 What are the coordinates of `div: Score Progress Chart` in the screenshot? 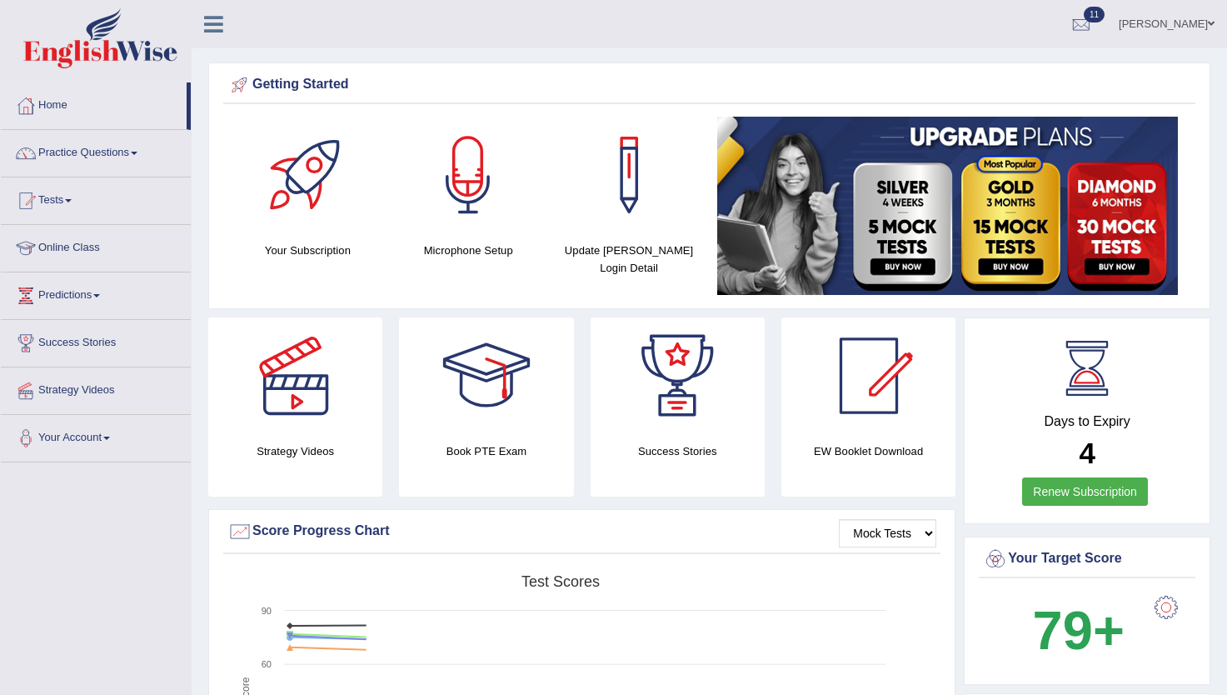 It's located at (582, 532).